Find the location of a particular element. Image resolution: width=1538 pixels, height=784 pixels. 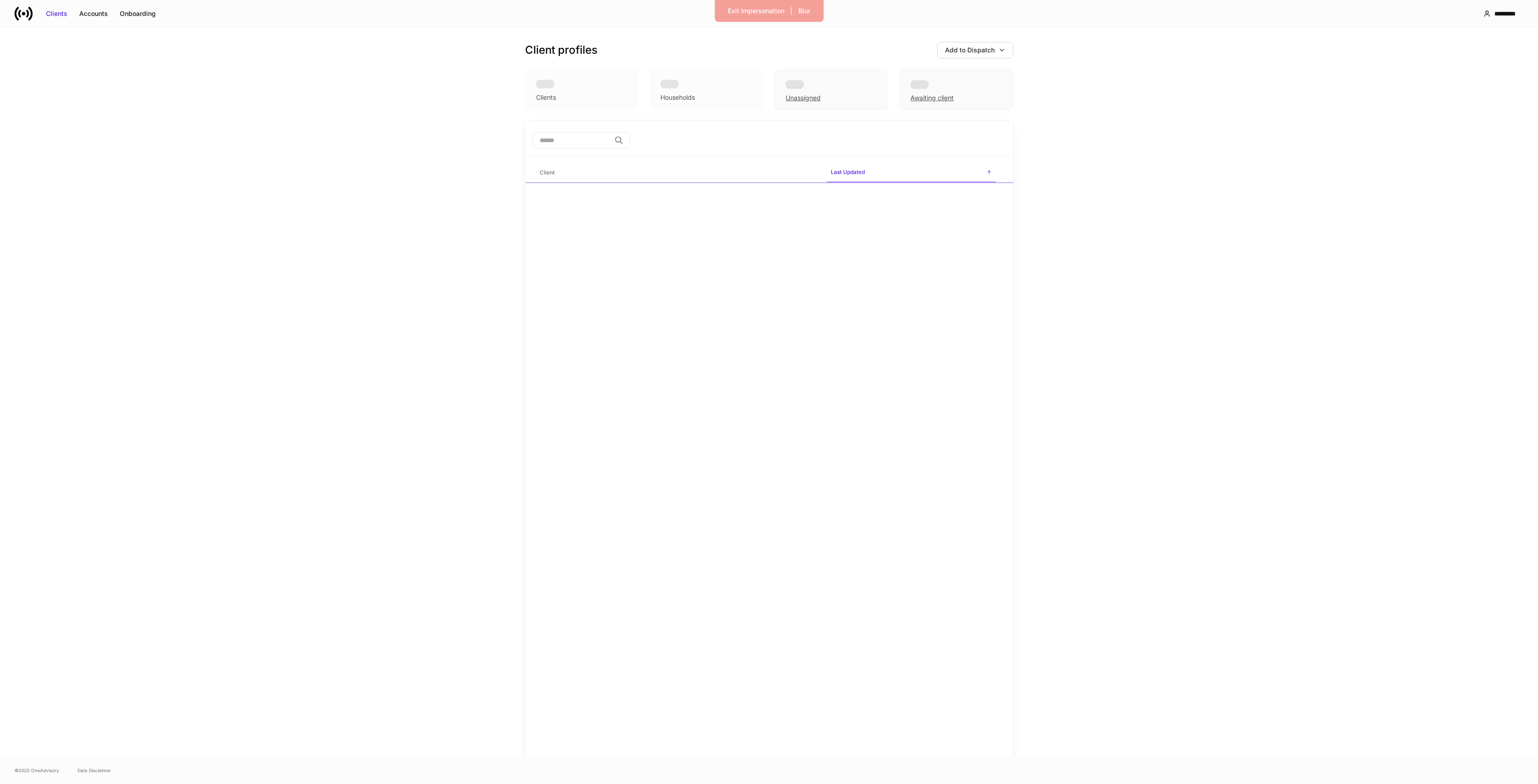

button: Accounts is located at coordinates (93, 14).